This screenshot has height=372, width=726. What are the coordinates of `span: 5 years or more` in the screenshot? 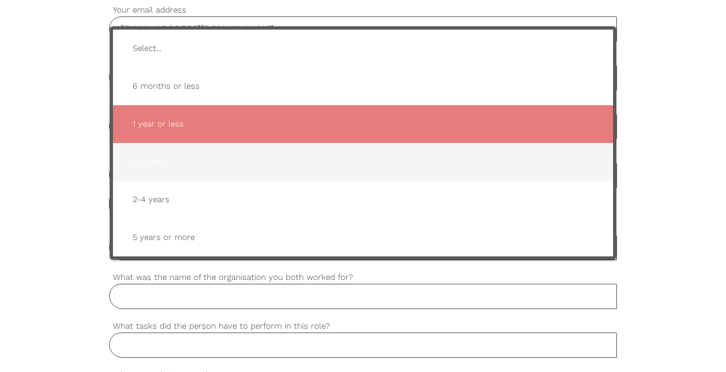 It's located at (363, 237).